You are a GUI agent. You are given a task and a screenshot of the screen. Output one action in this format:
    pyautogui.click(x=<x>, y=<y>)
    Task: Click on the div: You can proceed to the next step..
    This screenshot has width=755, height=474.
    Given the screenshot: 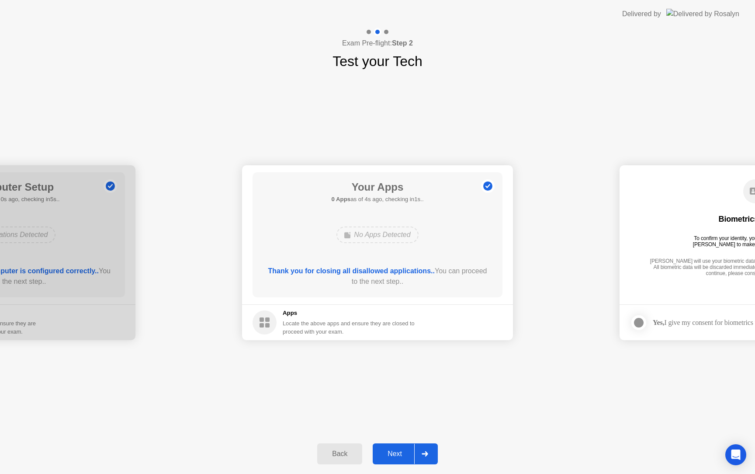 What is the action you would take?
    pyautogui.click(x=378, y=276)
    